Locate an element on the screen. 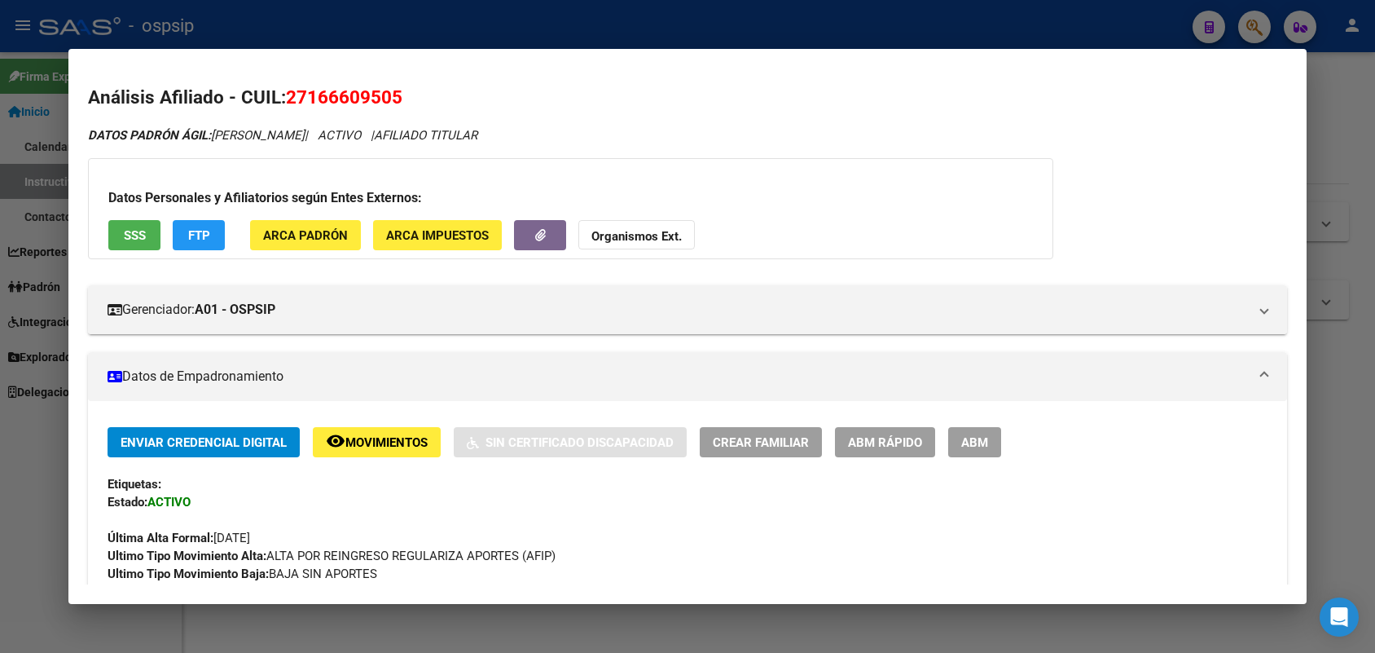 The image size is (1375, 653). mat-panel-title: Datos de Empadronamiento is located at coordinates (677, 376).